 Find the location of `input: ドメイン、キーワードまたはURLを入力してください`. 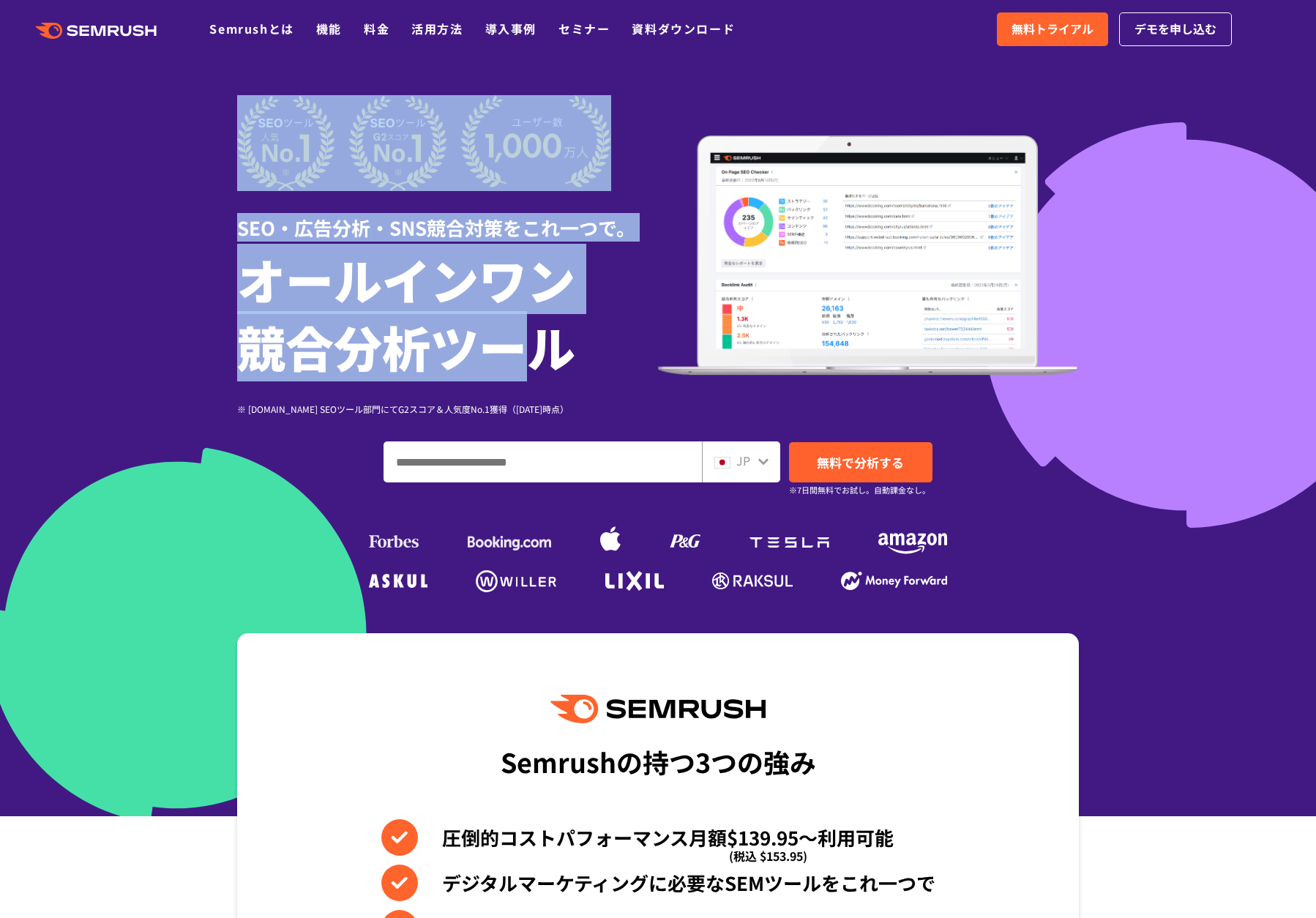

input: ドメイン、キーワードまたはURLを入力してください is located at coordinates (543, 462).